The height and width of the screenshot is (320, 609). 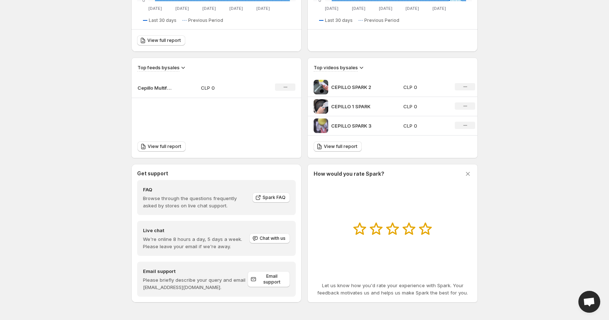 I want to click on p: CEPILLO 1 SPARK, so click(x=359, y=107).